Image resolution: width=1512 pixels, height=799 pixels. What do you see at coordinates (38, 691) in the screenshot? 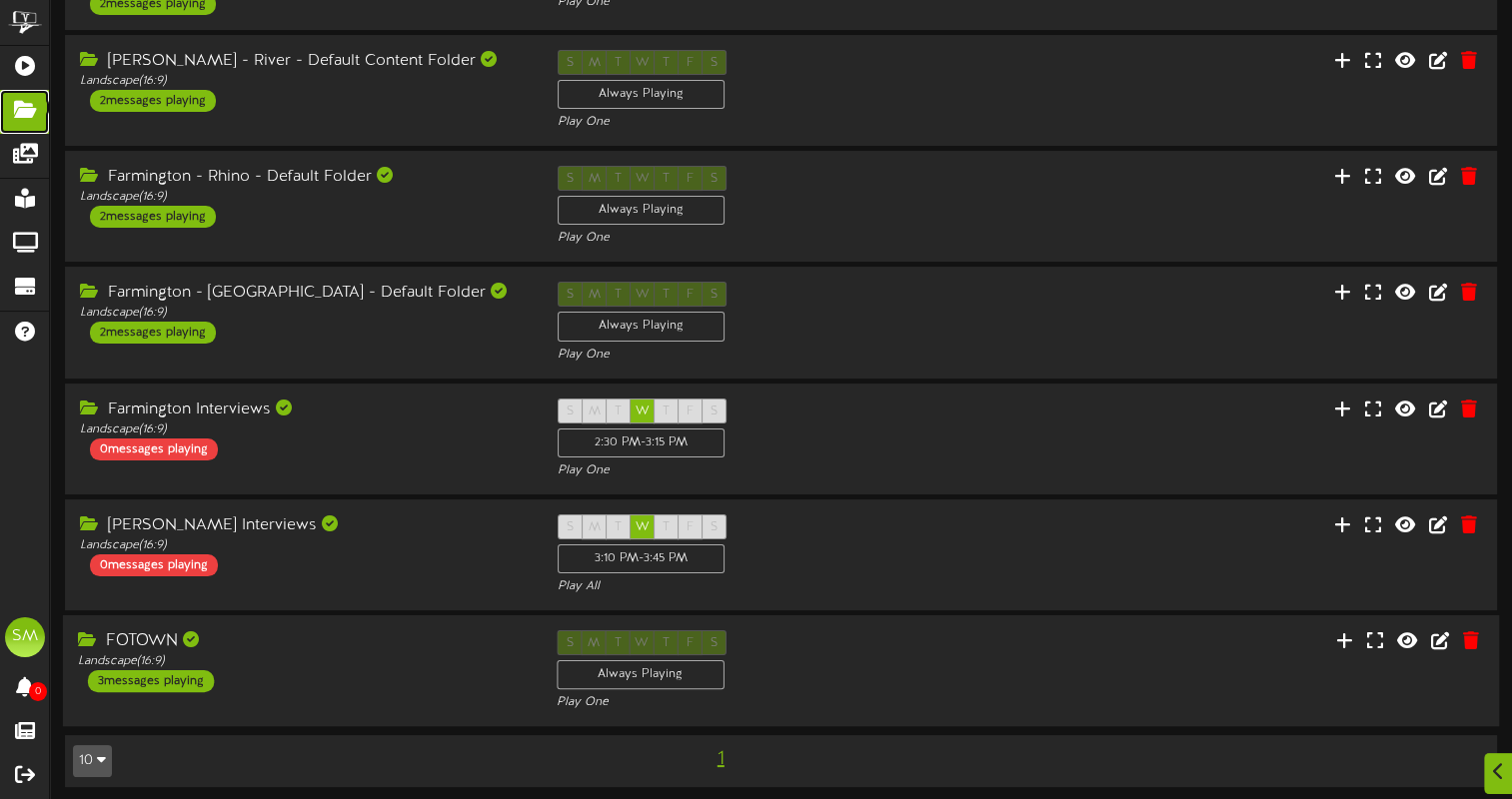
I see `span: 0` at bounding box center [38, 691].